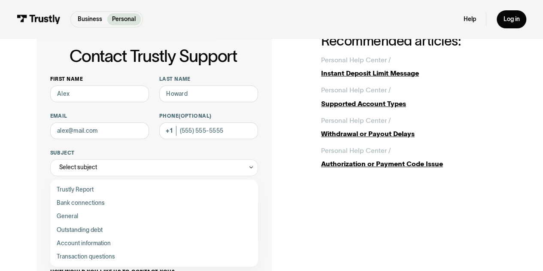 The width and height of the screenshot is (543, 271). Describe the element at coordinates (39, 19) in the screenshot. I see `img: Trustly Logo` at that location.